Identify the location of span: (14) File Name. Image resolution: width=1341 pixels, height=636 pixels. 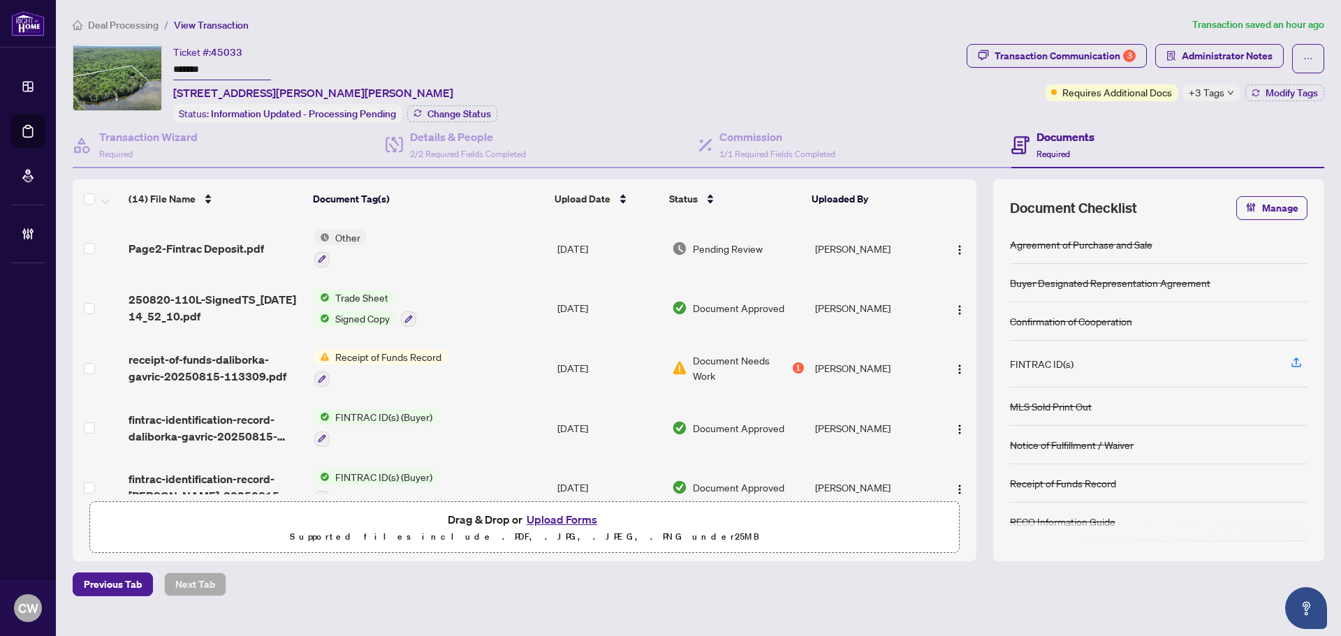
(162, 199).